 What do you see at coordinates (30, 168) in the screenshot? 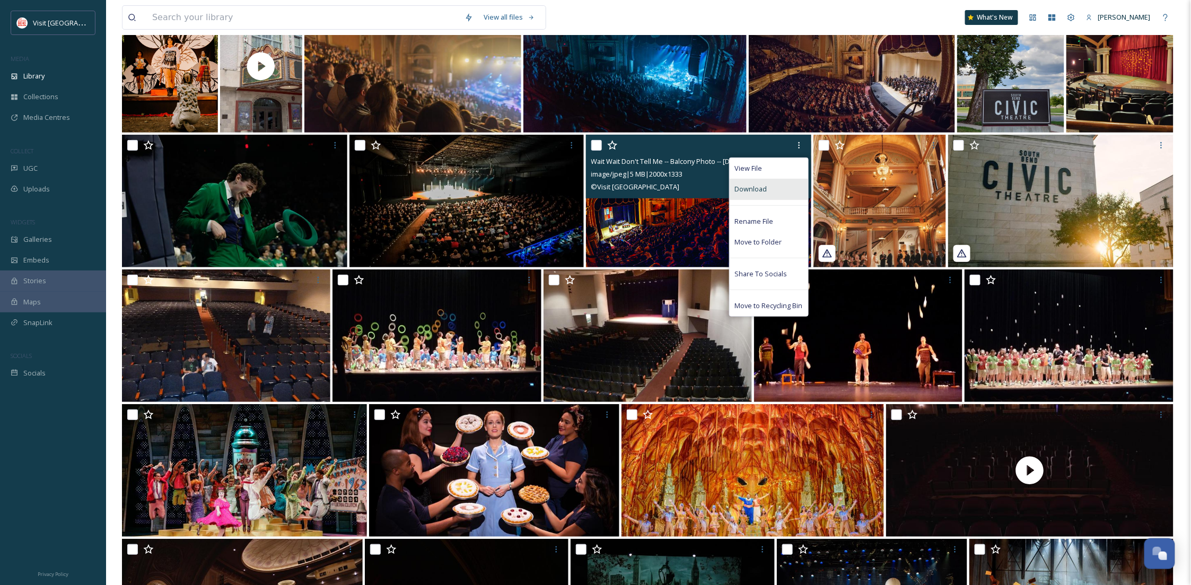
I see `span: UGC` at bounding box center [30, 168].